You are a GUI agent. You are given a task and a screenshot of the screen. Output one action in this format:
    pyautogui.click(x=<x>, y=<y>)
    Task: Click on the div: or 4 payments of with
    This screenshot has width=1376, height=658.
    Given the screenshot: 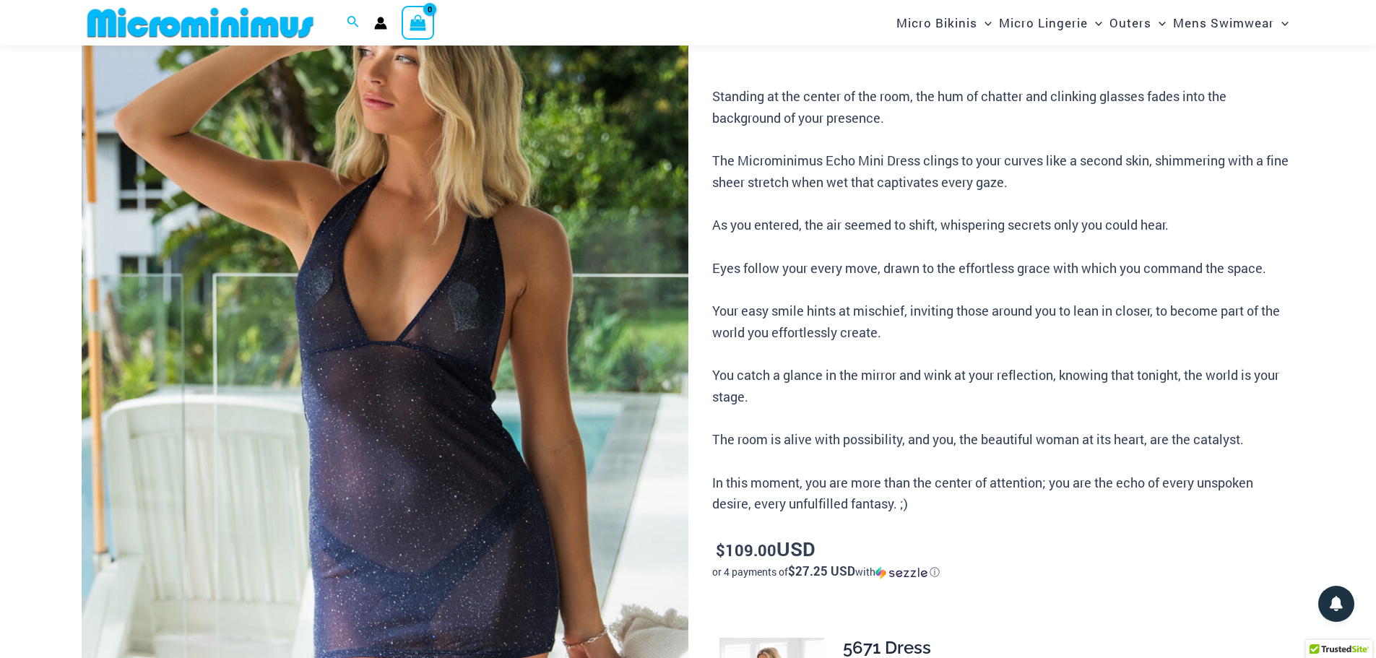 What is the action you would take?
    pyautogui.click(x=1003, y=572)
    